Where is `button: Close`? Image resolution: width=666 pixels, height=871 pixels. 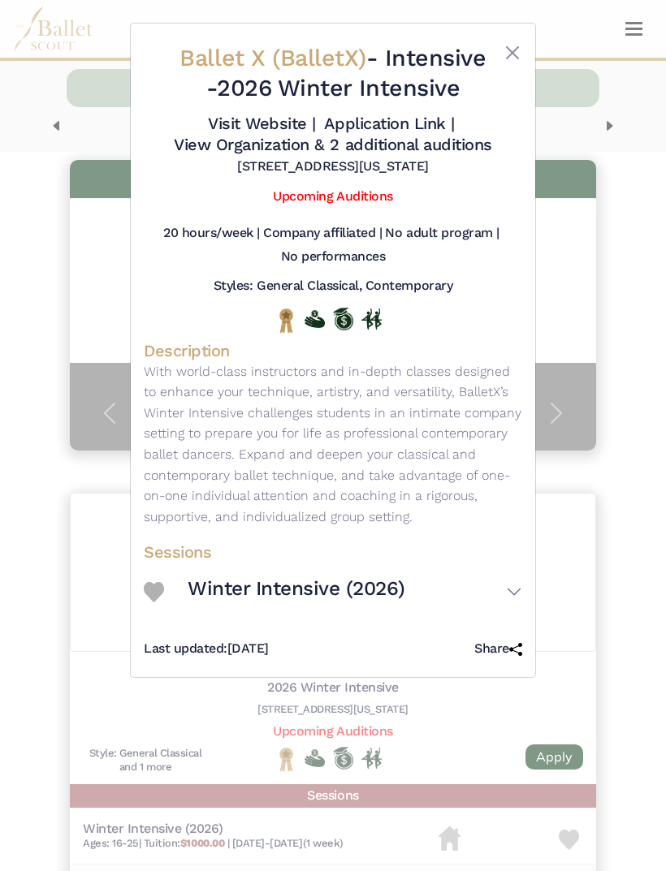 button: Close is located at coordinates (512, 53).